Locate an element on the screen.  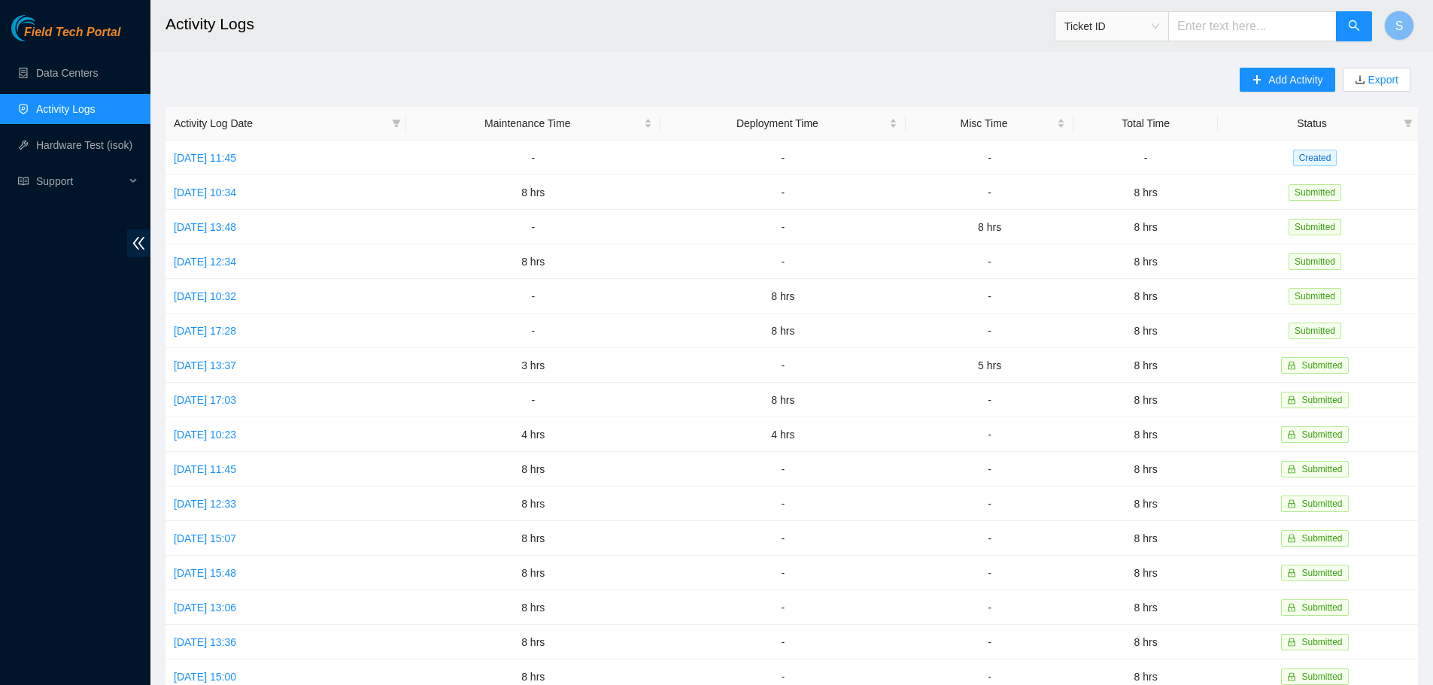
th: Total Time is located at coordinates (1145, 123).